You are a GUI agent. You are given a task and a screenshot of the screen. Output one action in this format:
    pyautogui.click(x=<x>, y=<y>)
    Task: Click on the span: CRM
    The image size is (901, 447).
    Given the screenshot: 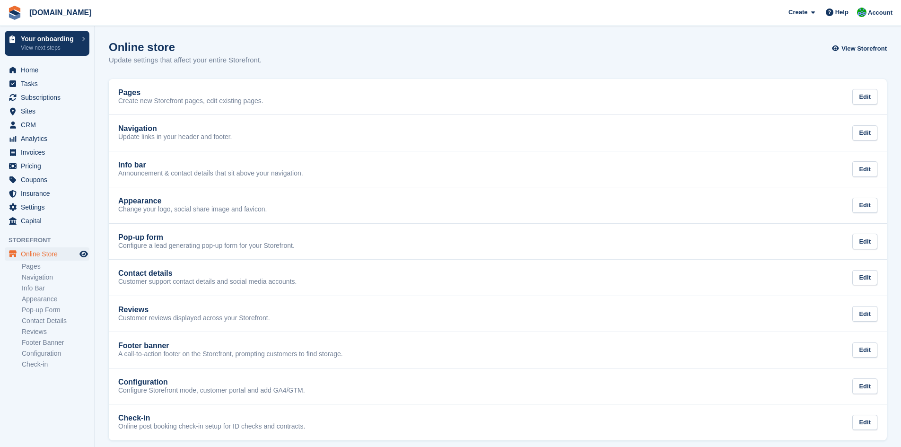 What is the action you would take?
    pyautogui.click(x=49, y=125)
    